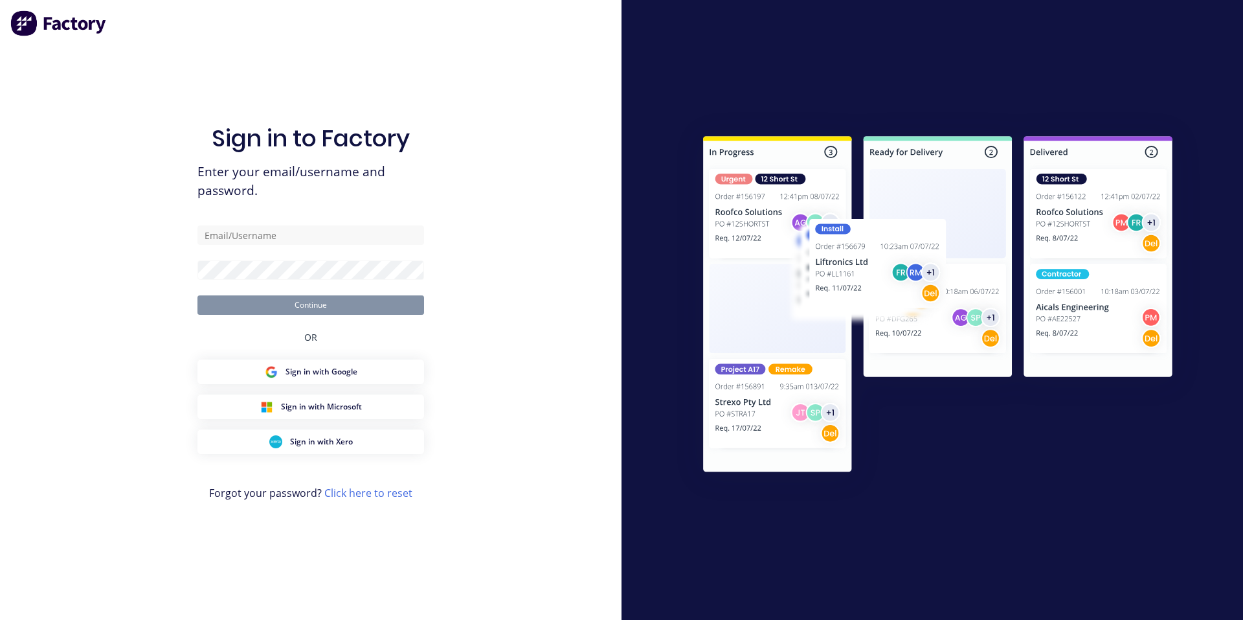  What do you see at coordinates (321, 442) in the screenshot?
I see `span: Sign in with Xero` at bounding box center [321, 442].